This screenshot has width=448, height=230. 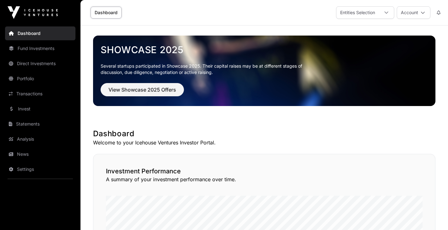 I want to click on p: Several startups participated in Showcase 2025. Their capital raises may be at different stages o..., so click(x=206, y=69).